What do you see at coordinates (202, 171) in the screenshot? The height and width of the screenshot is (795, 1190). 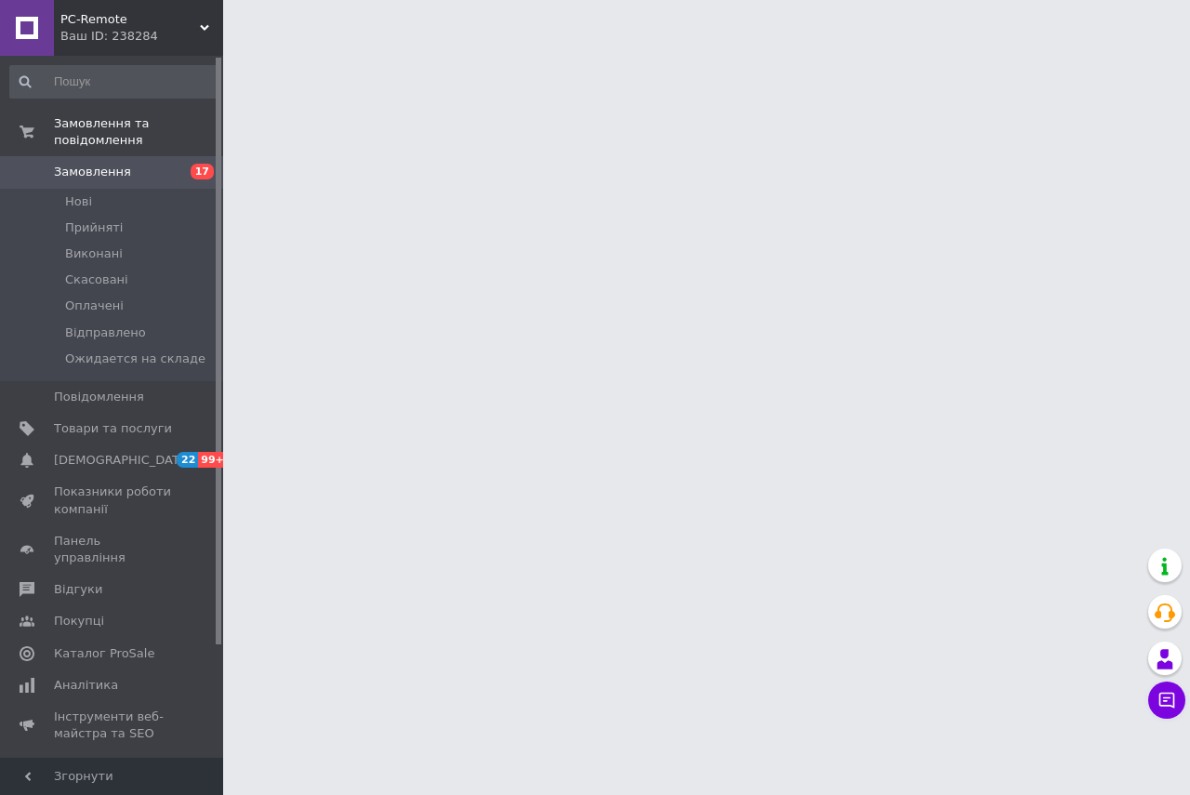 I see `span: 17` at bounding box center [202, 171].